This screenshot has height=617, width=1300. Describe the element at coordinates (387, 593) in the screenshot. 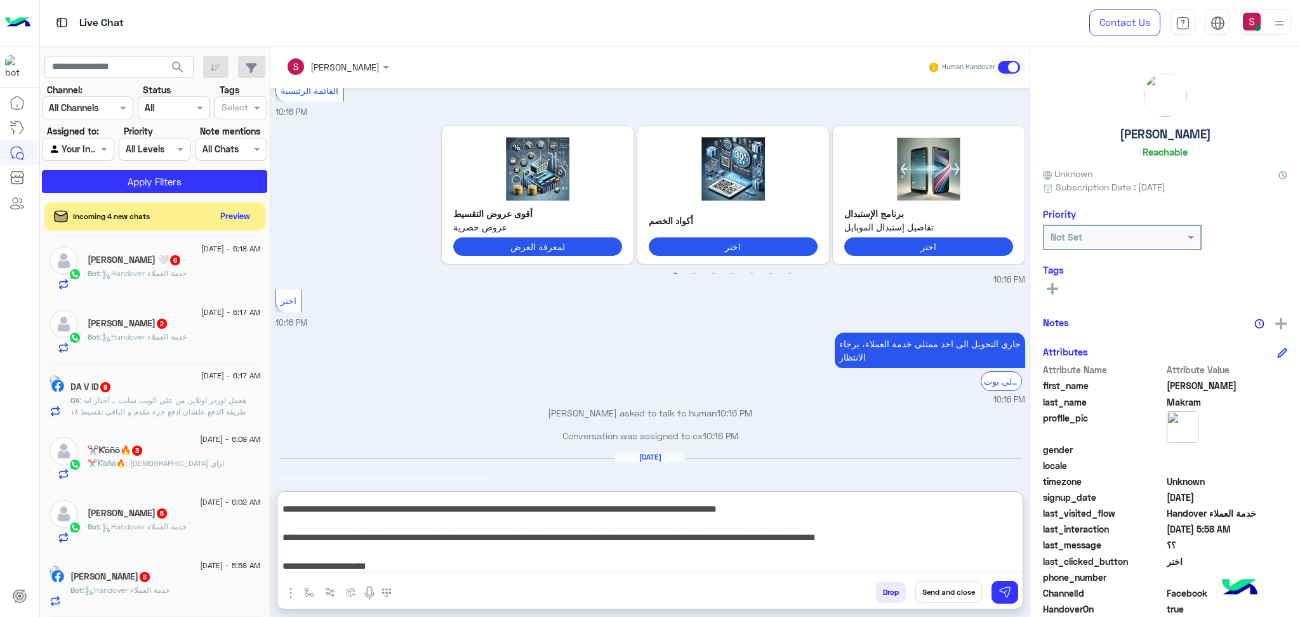

I see `img: make a call` at that location.